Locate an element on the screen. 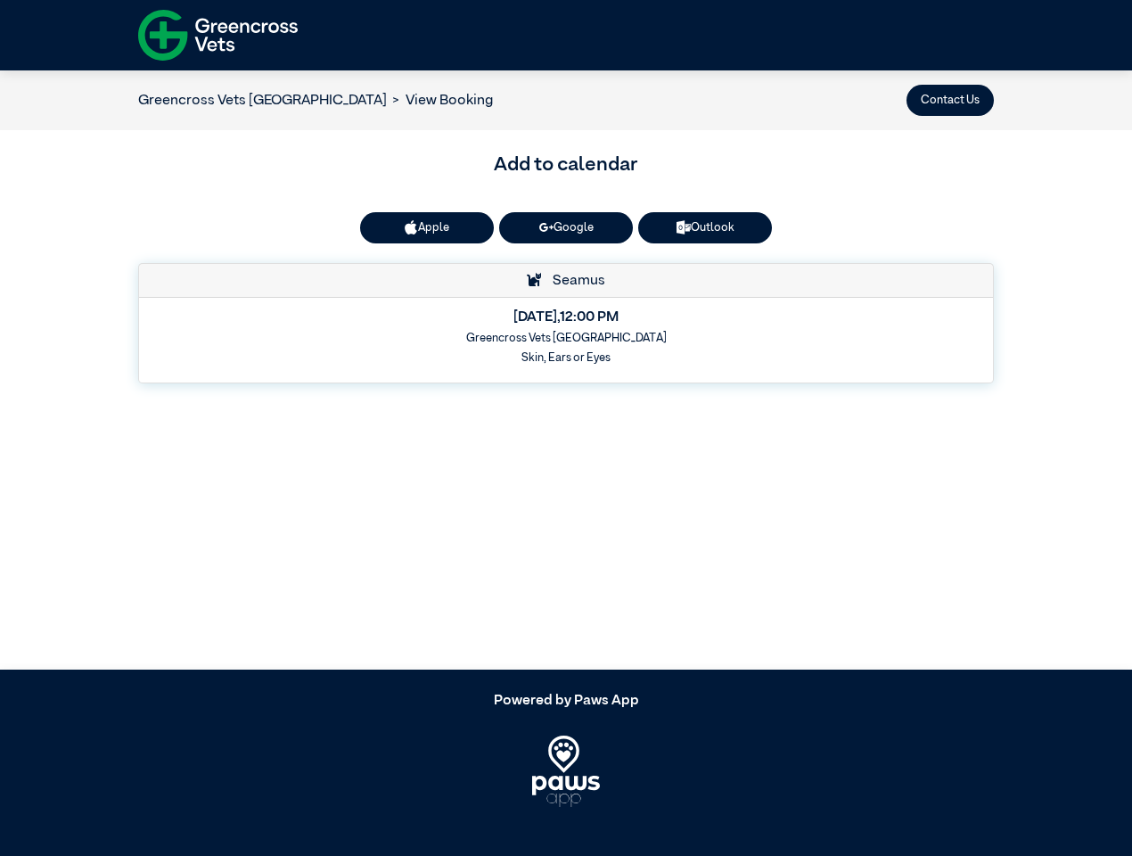  li: View Booking is located at coordinates (439, 101).